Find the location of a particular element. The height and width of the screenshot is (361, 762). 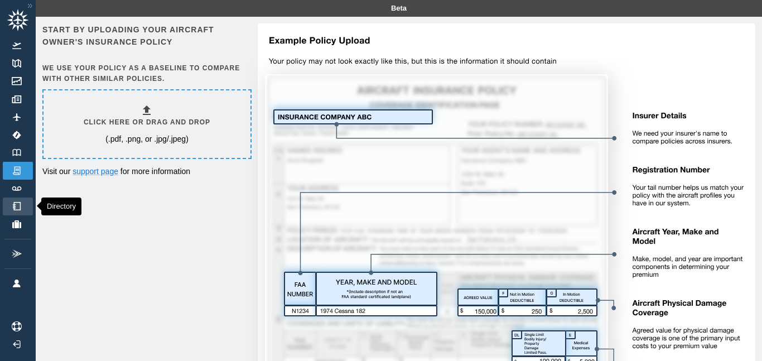

p: (.pdf, .png, or .jpg/.jpeg) is located at coordinates (147, 139).